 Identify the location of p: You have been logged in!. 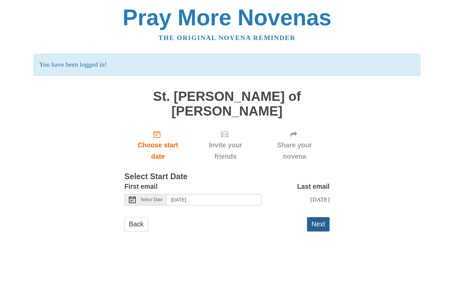
(227, 65).